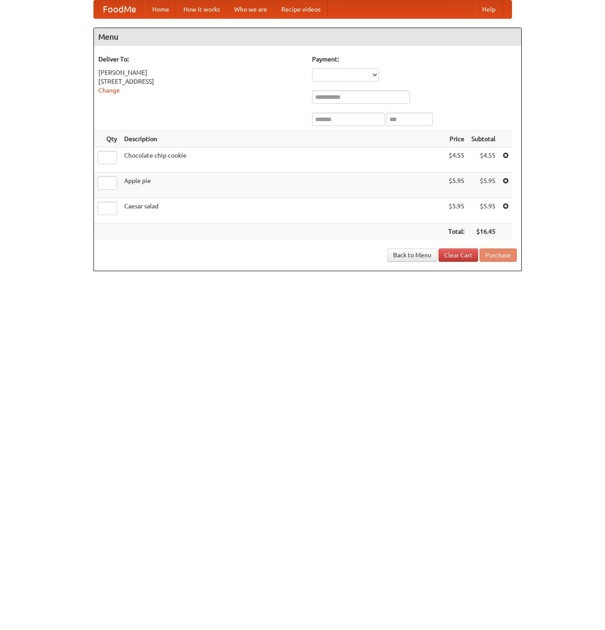  Describe the element at coordinates (413, 255) in the screenshot. I see `a: Back to Menu` at that location.